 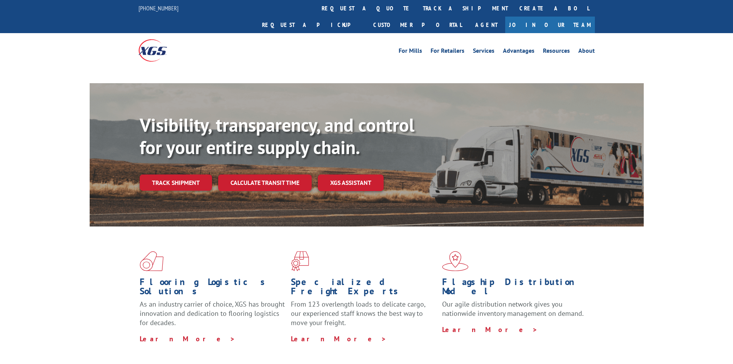 What do you see at coordinates (484, 52) in the screenshot?
I see `a: Services` at bounding box center [484, 52].